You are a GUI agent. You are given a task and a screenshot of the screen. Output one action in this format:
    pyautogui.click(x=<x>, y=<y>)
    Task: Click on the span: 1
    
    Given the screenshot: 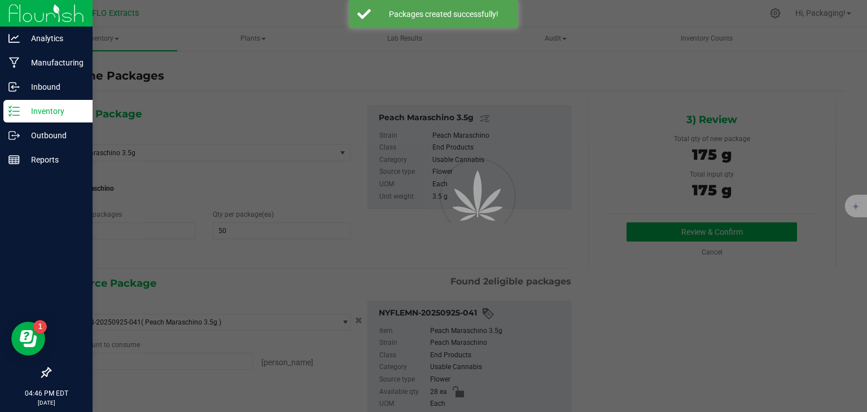 What is the action you would take?
    pyautogui.click(x=7, y=6)
    